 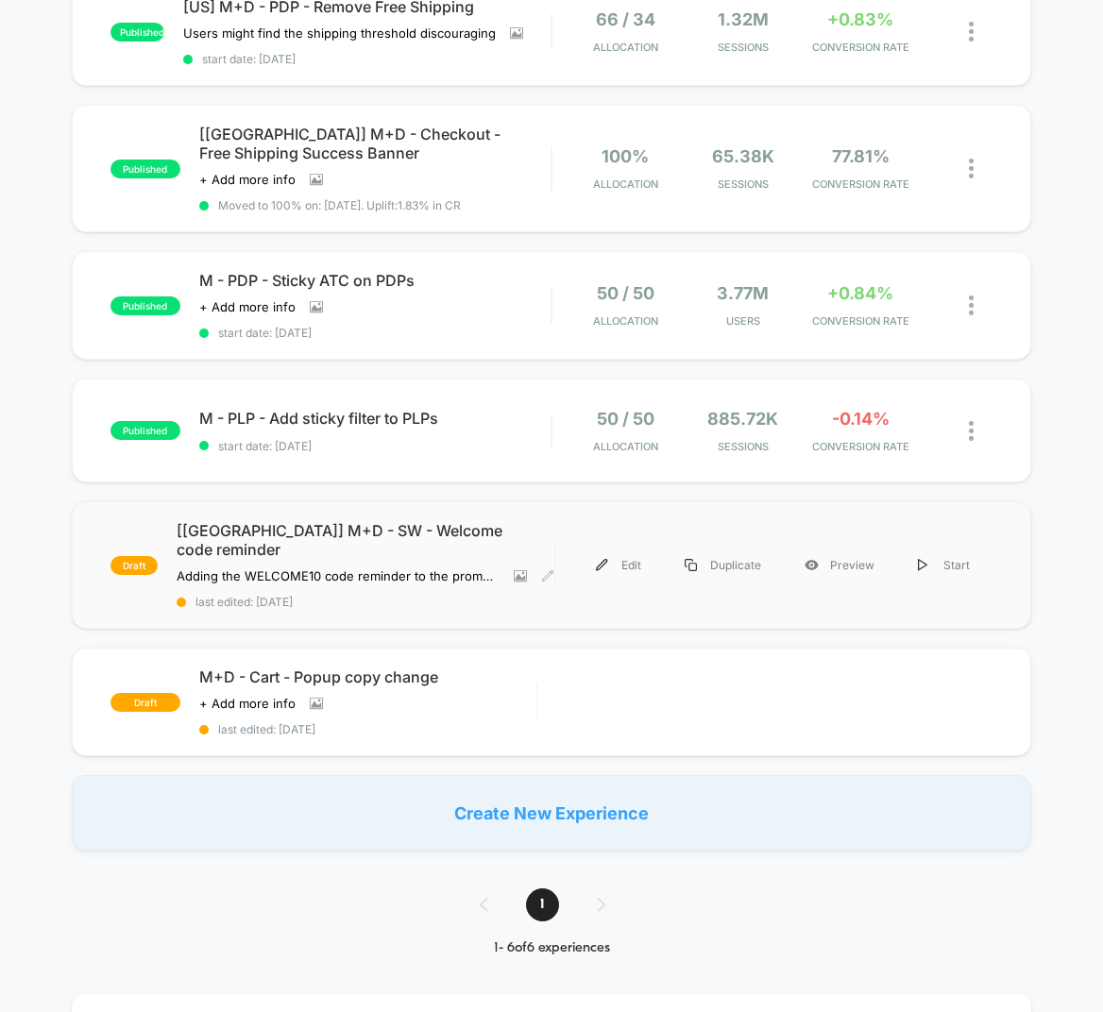 I want to click on span: Users, so click(x=742, y=321).